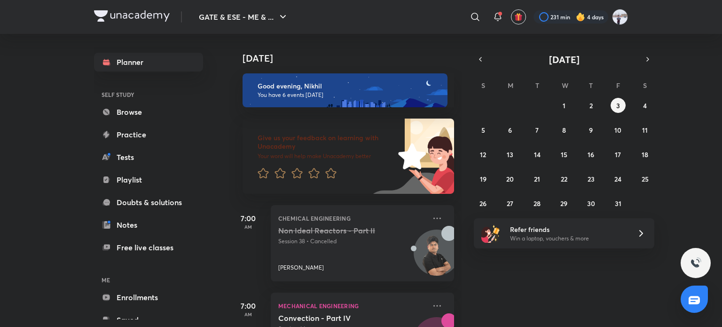 This screenshot has width=722, height=327. What do you see at coordinates (352, 241) in the screenshot?
I see `p: Session 38 • Cancelled` at bounding box center [352, 241].